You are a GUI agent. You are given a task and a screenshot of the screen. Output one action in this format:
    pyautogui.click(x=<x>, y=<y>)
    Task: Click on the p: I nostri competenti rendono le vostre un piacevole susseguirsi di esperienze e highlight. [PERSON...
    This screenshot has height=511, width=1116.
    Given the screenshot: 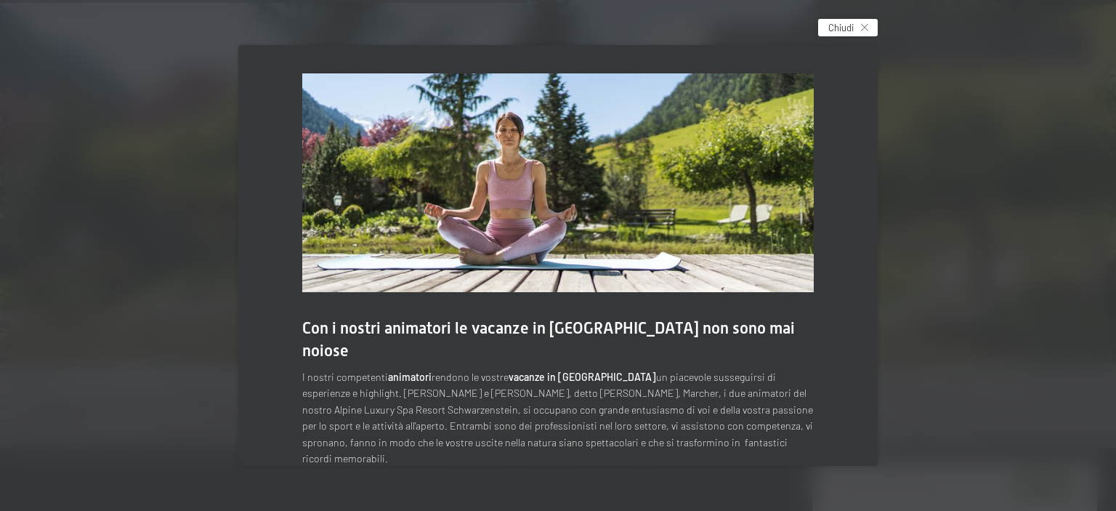 What is the action you would take?
    pyautogui.click(x=558, y=418)
    